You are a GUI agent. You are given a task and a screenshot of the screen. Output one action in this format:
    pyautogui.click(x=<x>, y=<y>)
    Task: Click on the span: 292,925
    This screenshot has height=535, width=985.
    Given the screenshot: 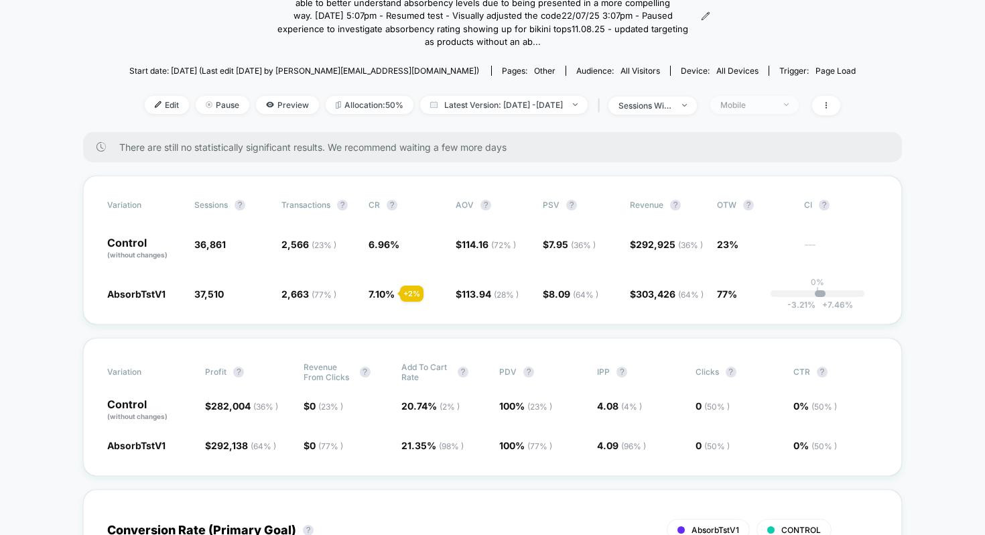 What is the action you would take?
    pyautogui.click(x=669, y=244)
    